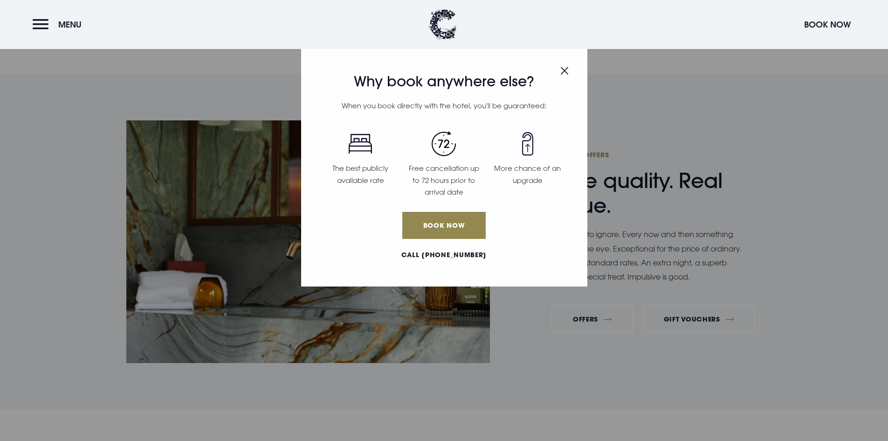  I want to click on h3: Why book anywhere else?, so click(444, 82).